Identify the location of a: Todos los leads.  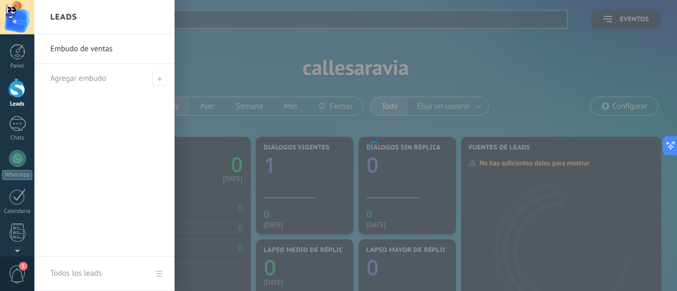
(104, 274).